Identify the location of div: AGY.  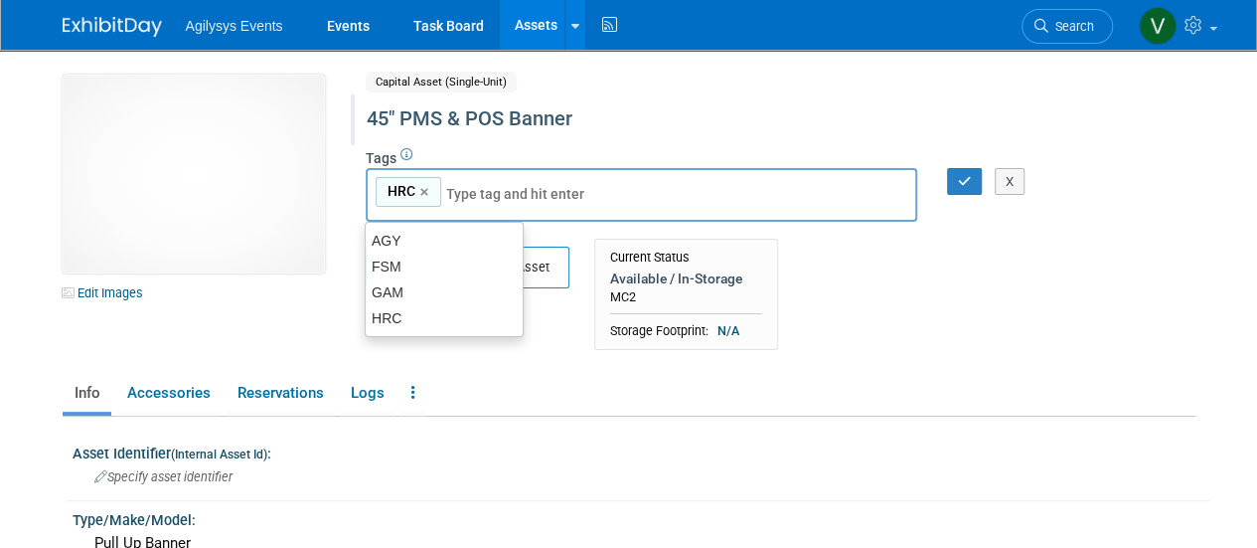
(444, 241).